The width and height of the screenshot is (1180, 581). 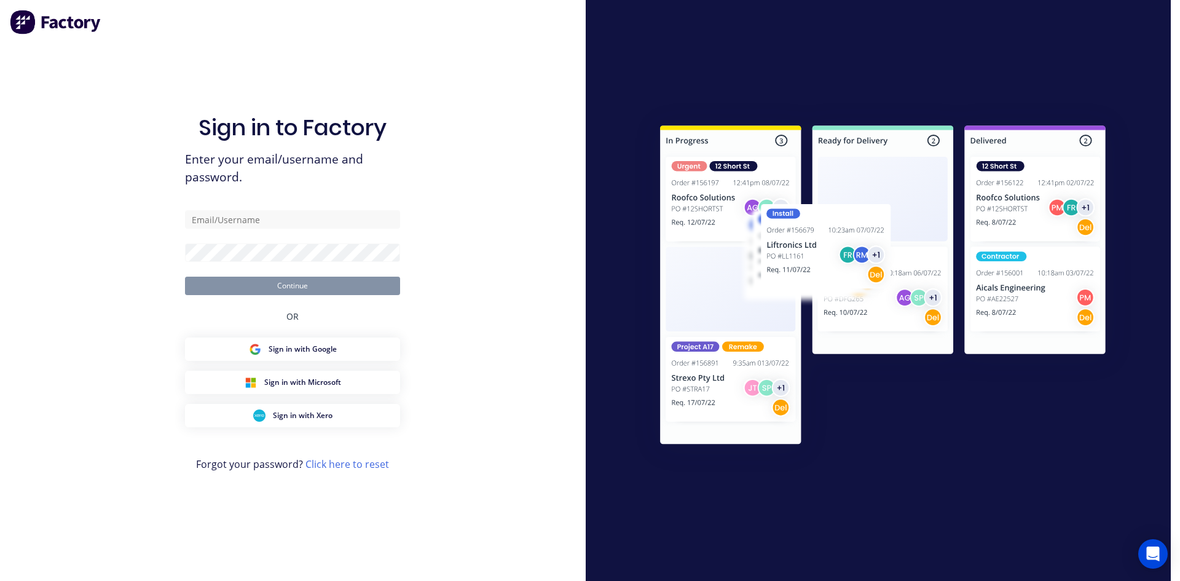 What do you see at coordinates (292, 349) in the screenshot?
I see `button: Google Sign inSign in with Google` at bounding box center [292, 349].